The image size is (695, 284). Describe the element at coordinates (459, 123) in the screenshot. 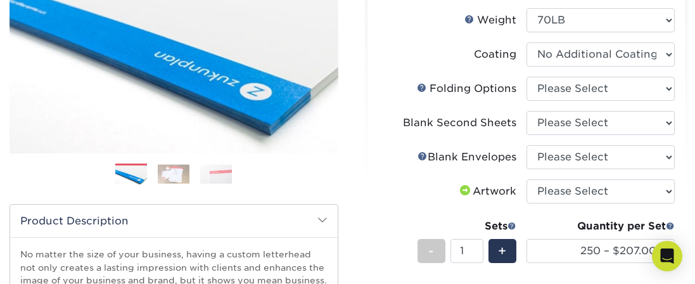

I see `div: Blank Second Sheets` at that location.